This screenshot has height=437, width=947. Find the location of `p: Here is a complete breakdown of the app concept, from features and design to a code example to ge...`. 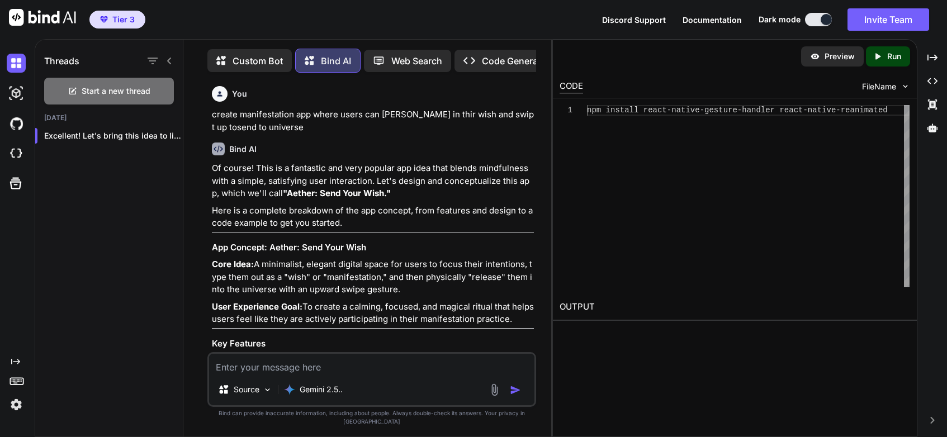

p: Here is a complete breakdown of the app concept, from features and design to a code example to ge... is located at coordinates (373, 217).